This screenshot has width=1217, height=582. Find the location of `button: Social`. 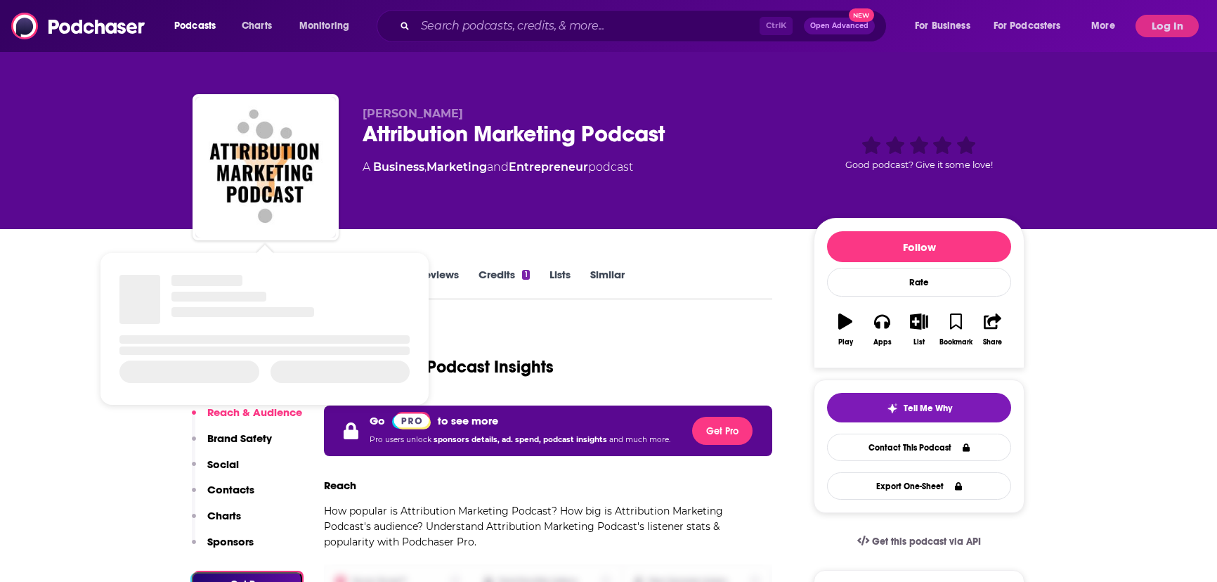

button: Social is located at coordinates (215, 470).